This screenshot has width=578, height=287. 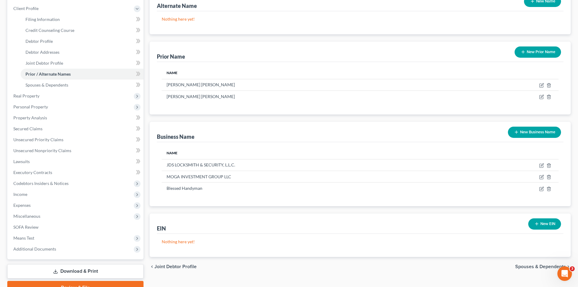 What do you see at coordinates (173, 266) in the screenshot?
I see `button: chevron_left Joint Debtor Profile` at bounding box center [173, 266].